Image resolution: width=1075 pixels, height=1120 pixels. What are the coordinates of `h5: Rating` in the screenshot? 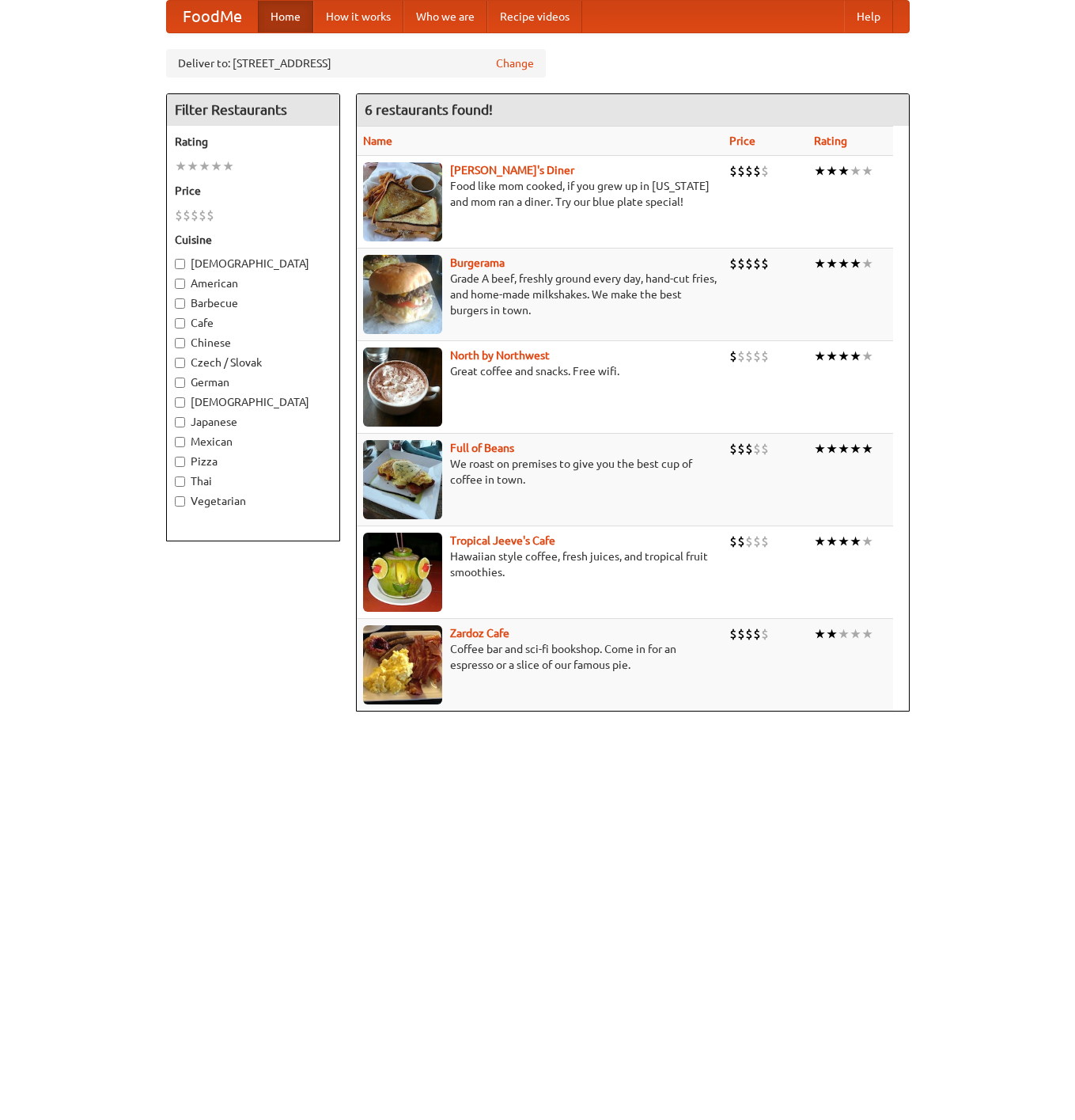 It's located at (254, 141).